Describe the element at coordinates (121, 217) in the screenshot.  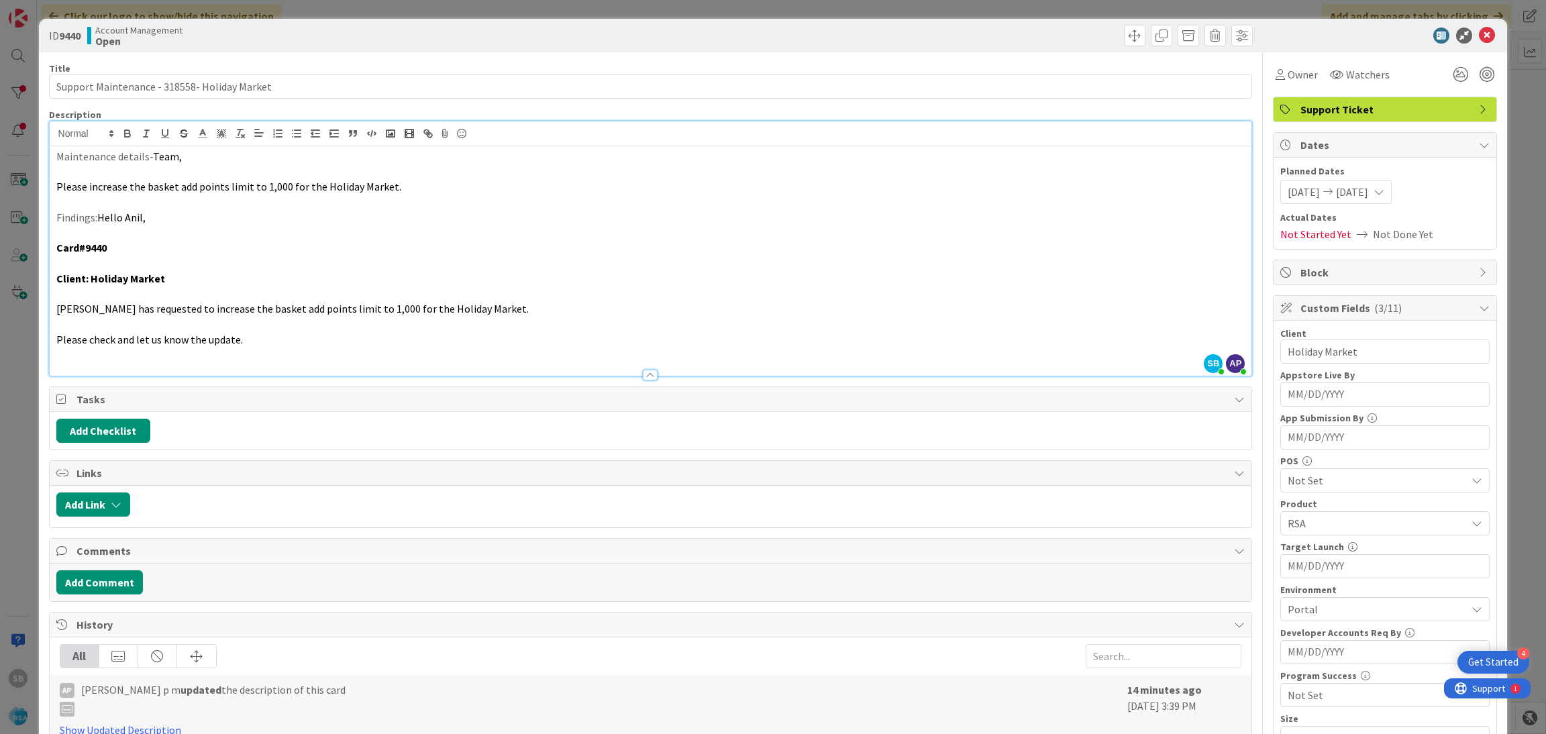
I see `span: Hello Anil,` at that location.